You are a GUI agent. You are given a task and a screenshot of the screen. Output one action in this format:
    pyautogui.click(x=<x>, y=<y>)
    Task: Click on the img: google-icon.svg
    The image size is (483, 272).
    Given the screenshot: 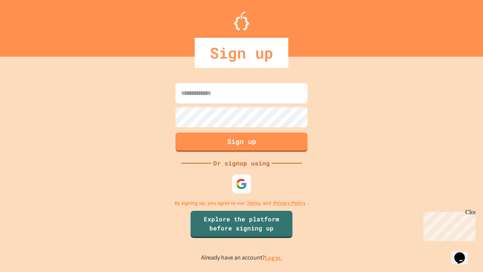 What is the action you would take?
    pyautogui.click(x=241, y=184)
    